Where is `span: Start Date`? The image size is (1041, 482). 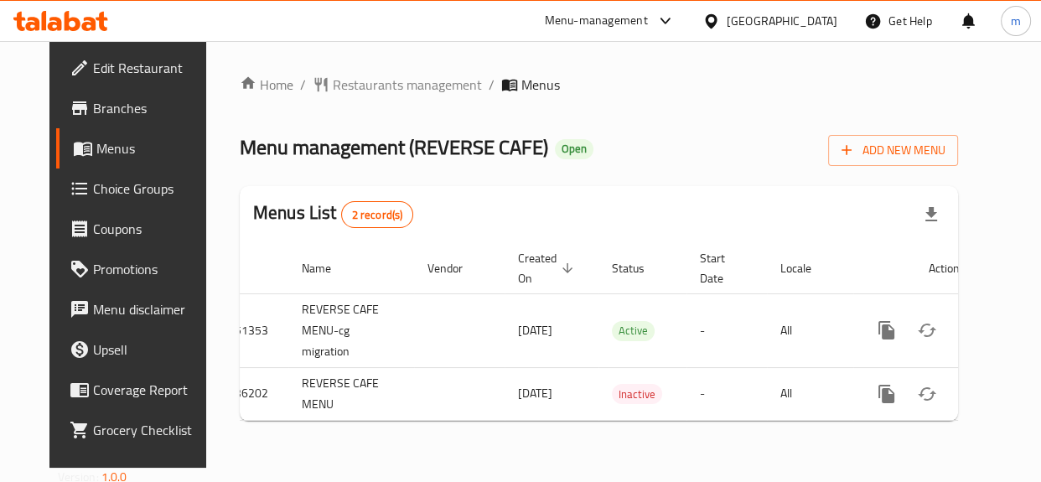 span: Start Date is located at coordinates (723, 268).